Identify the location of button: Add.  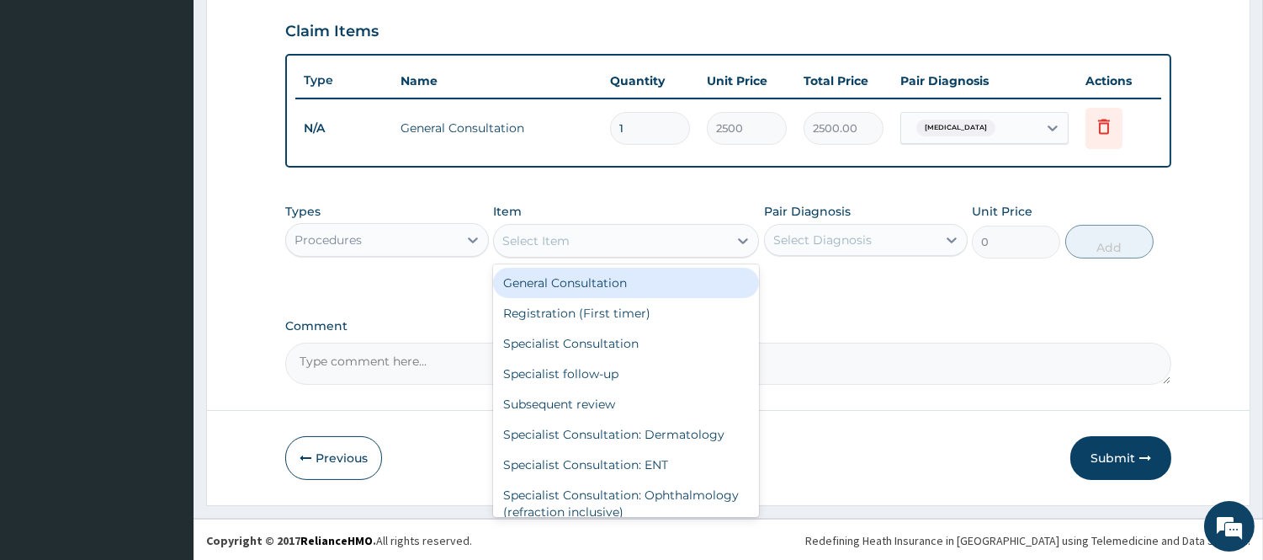
(1109, 242).